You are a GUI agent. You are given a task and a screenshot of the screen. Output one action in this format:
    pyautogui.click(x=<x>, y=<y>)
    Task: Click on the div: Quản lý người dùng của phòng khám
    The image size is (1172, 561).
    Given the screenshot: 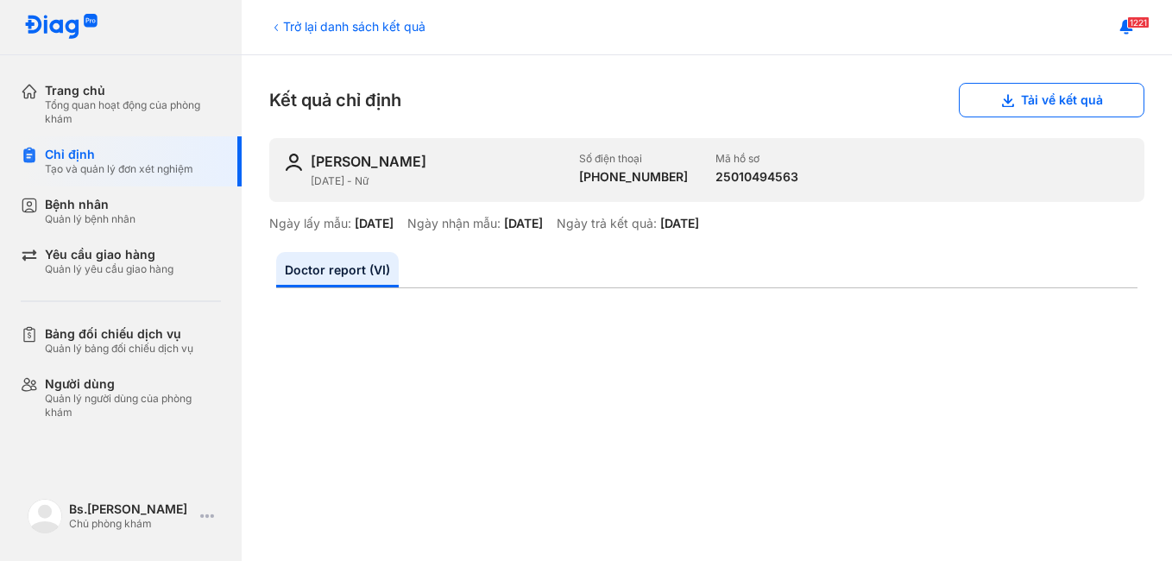 What is the action you would take?
    pyautogui.click(x=133, y=406)
    